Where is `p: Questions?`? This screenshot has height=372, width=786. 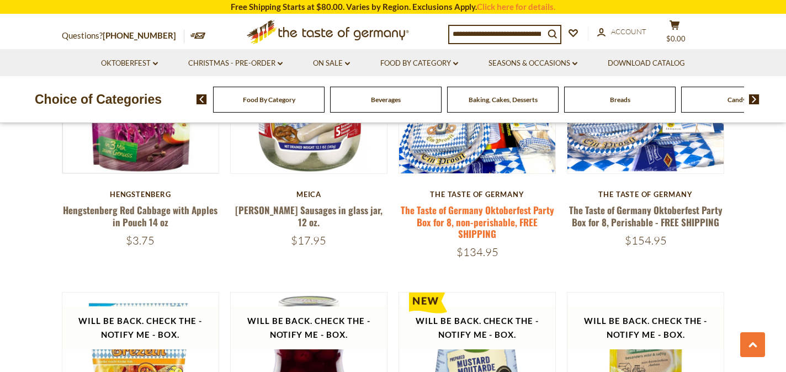 p: Questions? is located at coordinates (123, 36).